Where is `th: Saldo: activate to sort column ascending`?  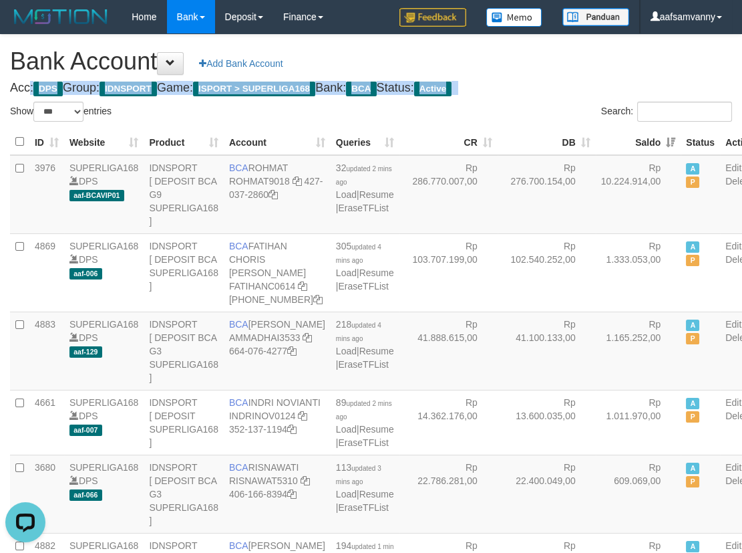
th: Saldo: activate to sort column ascending is located at coordinates (639, 142).